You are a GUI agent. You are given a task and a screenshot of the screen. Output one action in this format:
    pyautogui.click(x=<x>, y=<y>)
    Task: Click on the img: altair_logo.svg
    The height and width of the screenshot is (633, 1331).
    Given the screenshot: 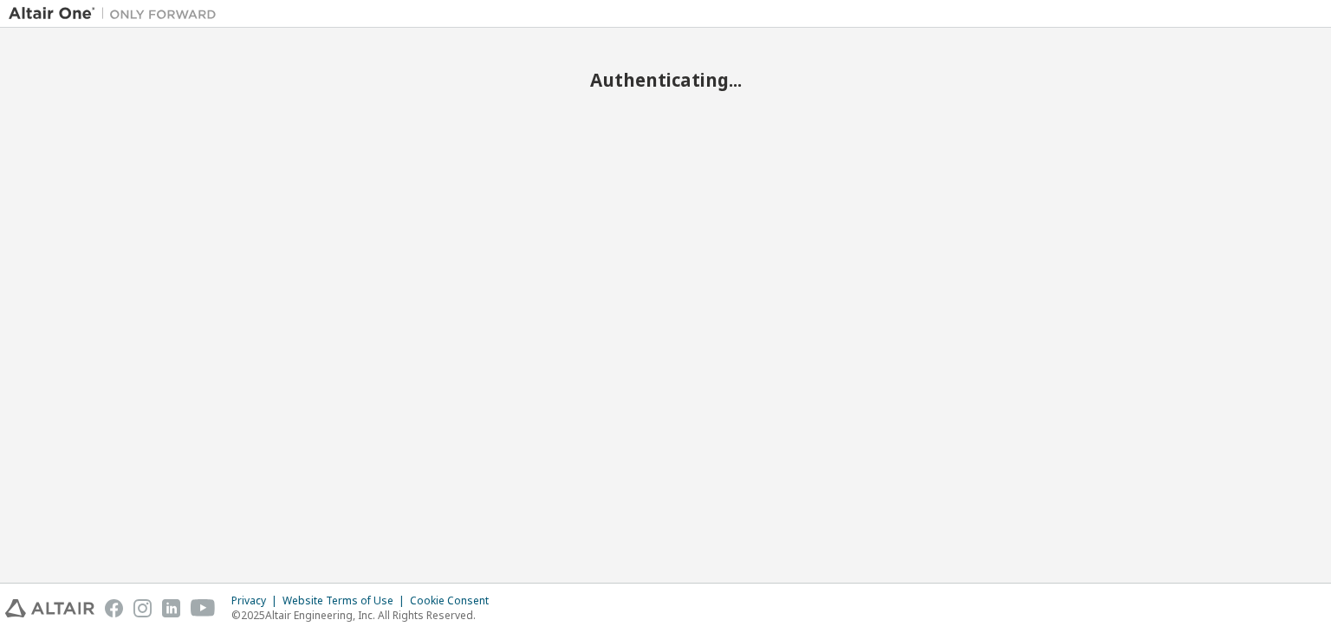 What is the action you would take?
    pyautogui.click(x=49, y=607)
    